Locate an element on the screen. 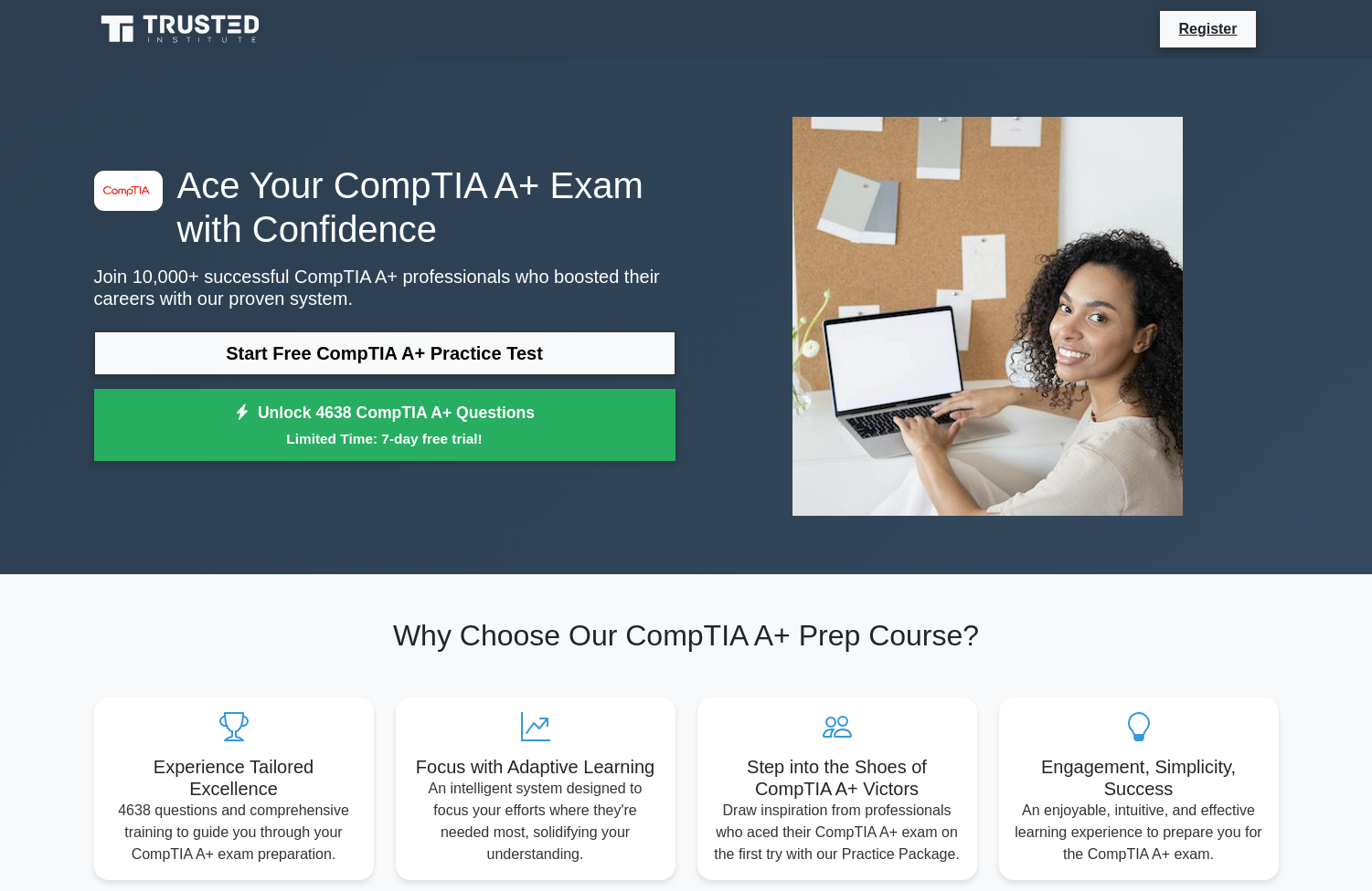  p: Draw inspiration from professionals who aced their CompTIA A+ exam on the first try with our Prac... is located at coordinates (837, 833).